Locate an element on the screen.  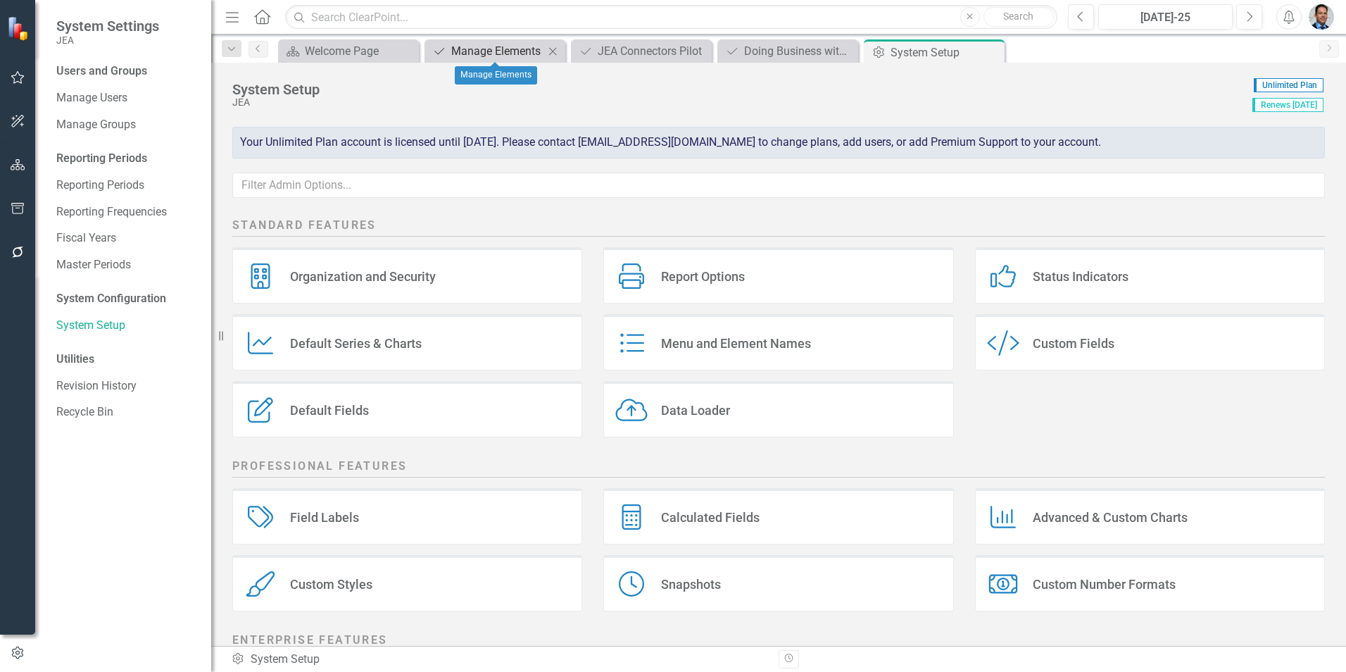
h2: Professional Features is located at coordinates (779, 467).